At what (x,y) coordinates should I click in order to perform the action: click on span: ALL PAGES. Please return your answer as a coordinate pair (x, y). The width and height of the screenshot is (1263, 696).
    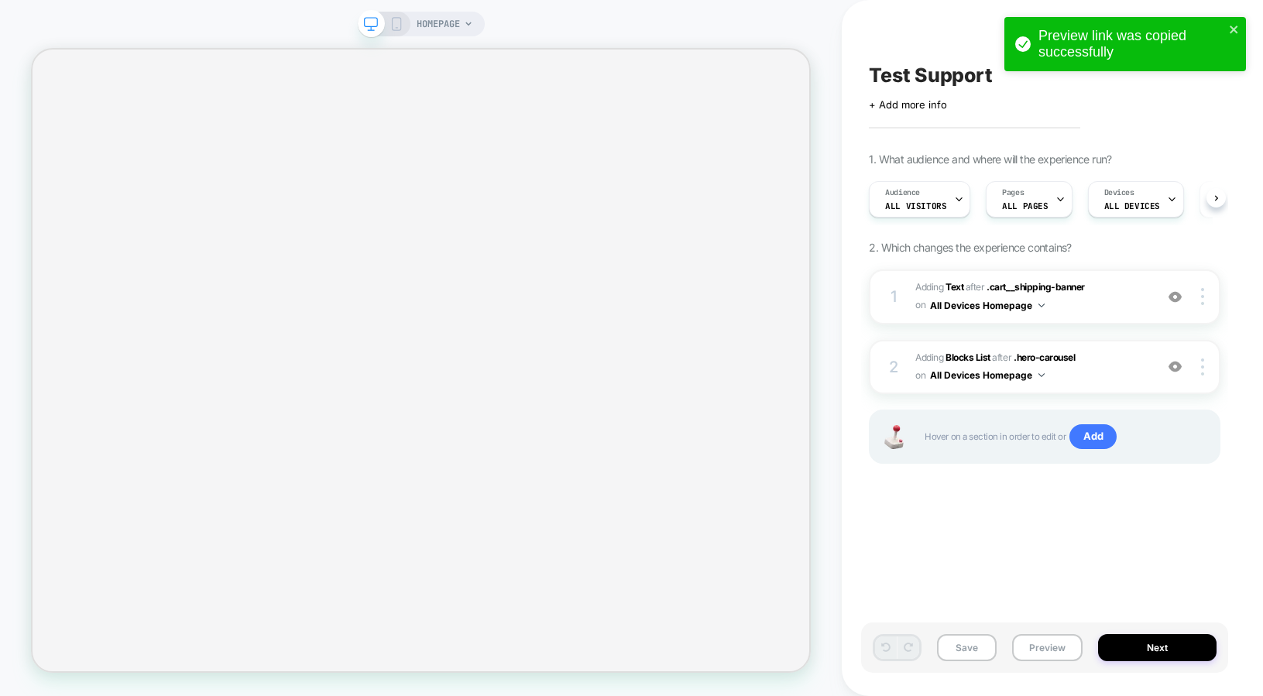
    Looking at the image, I should click on (1024, 206).